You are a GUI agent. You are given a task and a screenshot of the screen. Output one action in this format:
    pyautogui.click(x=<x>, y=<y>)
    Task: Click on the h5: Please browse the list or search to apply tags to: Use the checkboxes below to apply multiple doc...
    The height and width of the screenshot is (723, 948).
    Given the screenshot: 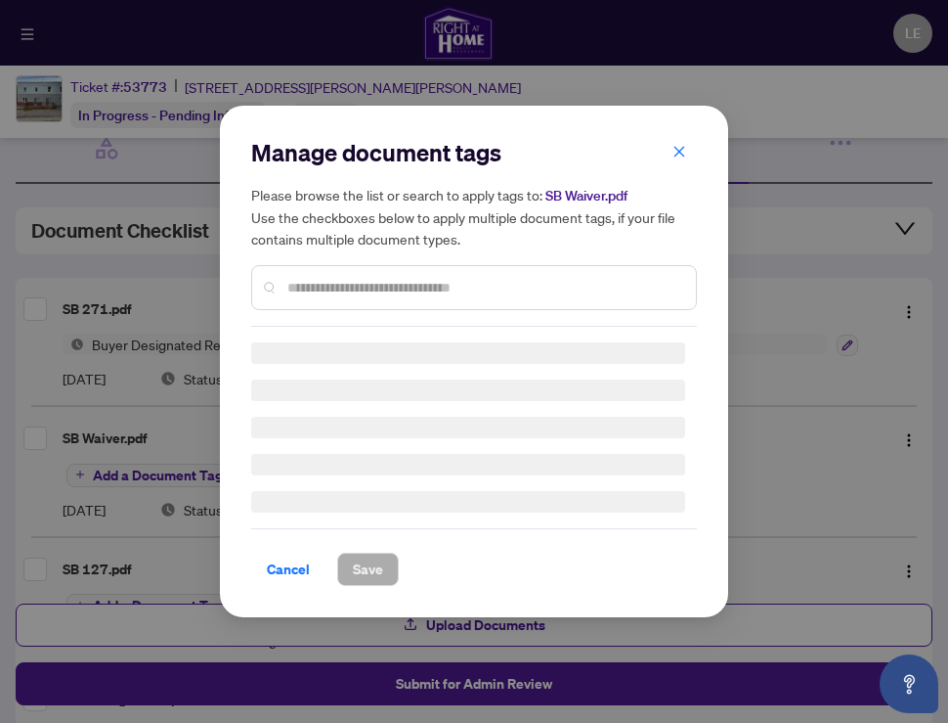 What is the action you would take?
    pyautogui.click(x=474, y=216)
    